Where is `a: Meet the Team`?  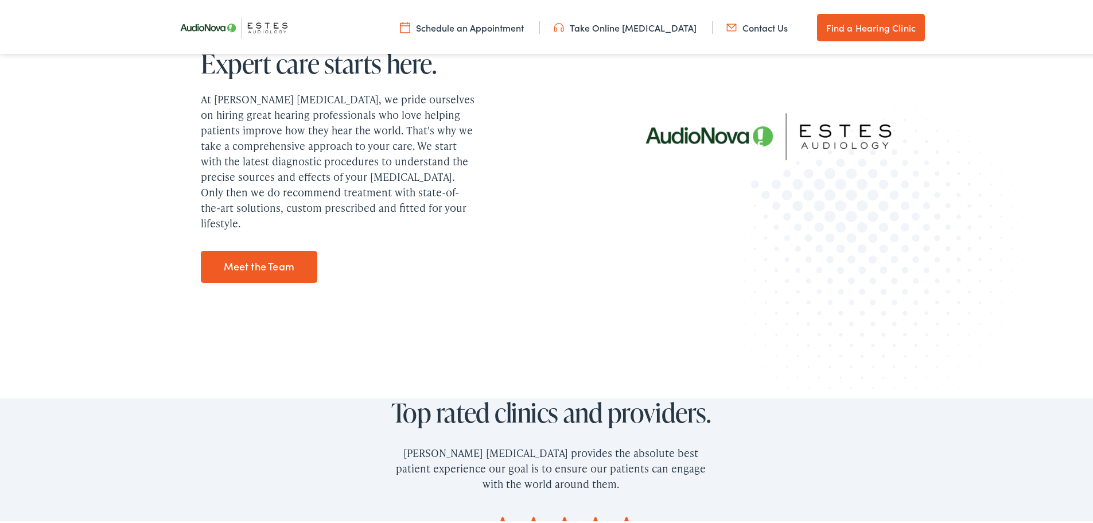
a: Meet the Team is located at coordinates (259, 265).